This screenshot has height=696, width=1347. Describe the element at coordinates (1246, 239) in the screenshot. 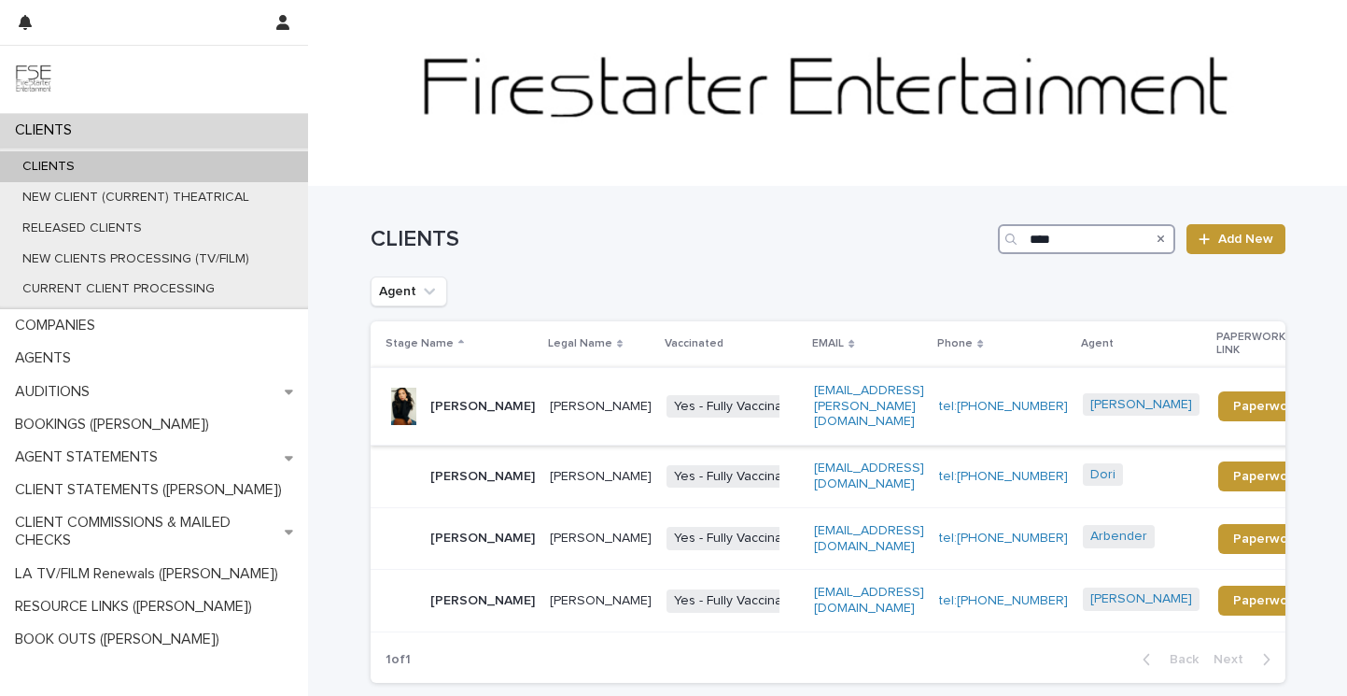

I see `span: Add New` at that location.